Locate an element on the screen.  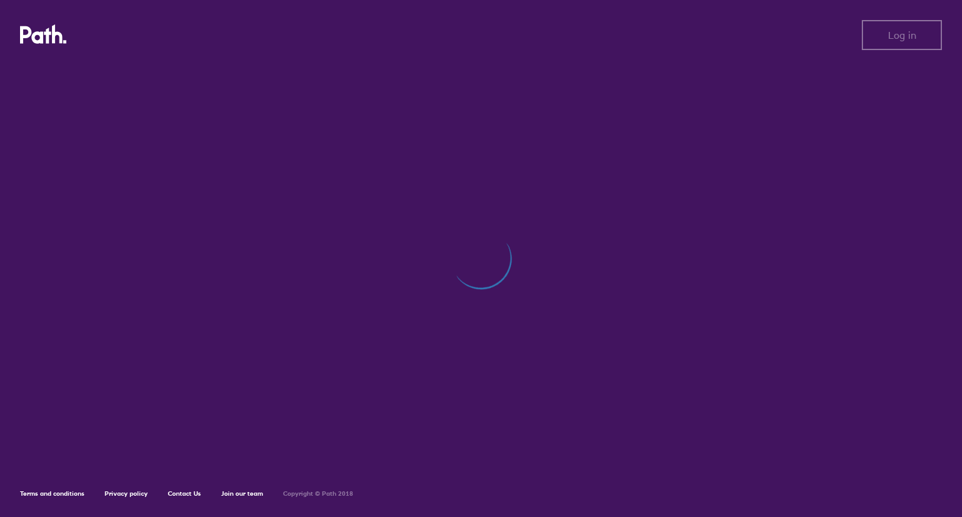
a: Terms and conditions is located at coordinates (52, 493).